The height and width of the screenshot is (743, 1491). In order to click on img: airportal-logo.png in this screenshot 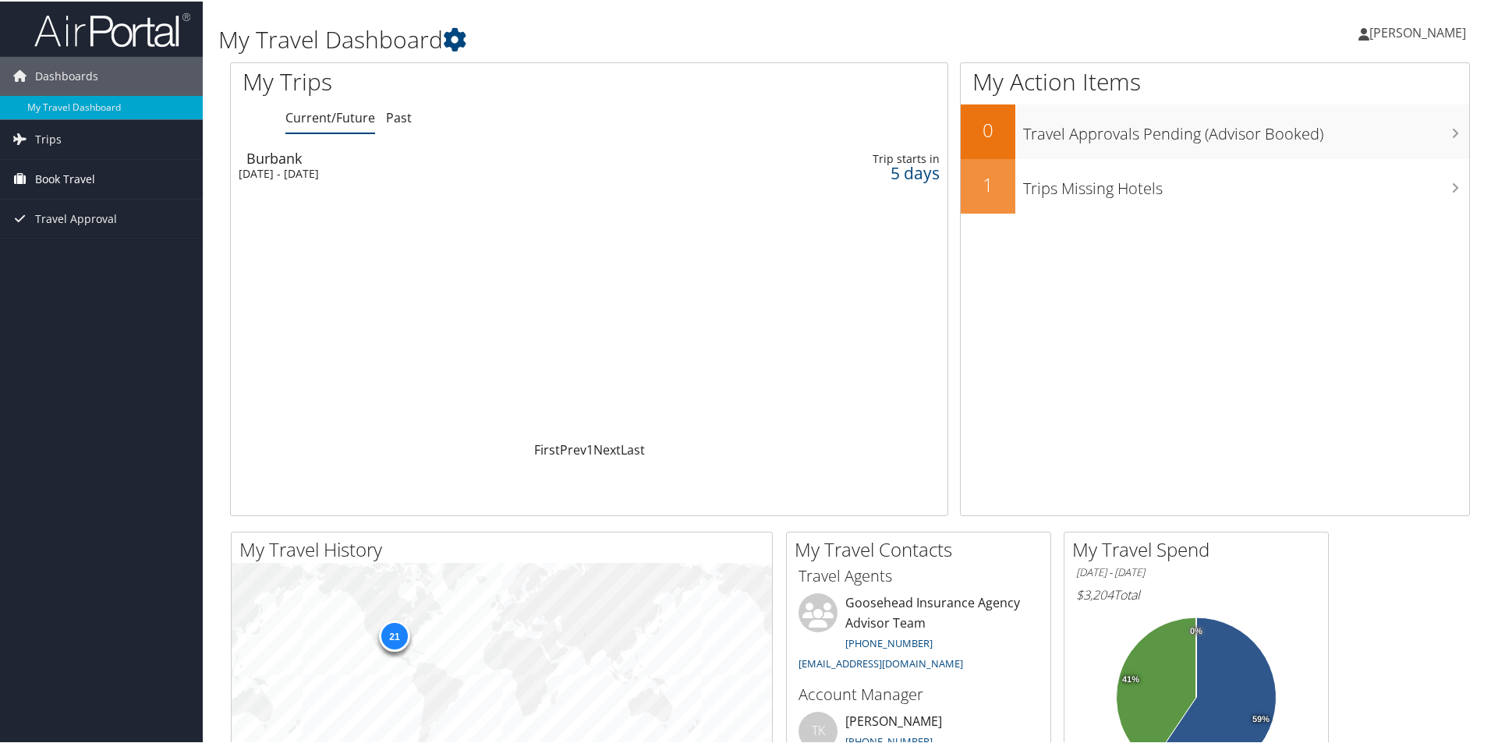, I will do `click(112, 28)`.